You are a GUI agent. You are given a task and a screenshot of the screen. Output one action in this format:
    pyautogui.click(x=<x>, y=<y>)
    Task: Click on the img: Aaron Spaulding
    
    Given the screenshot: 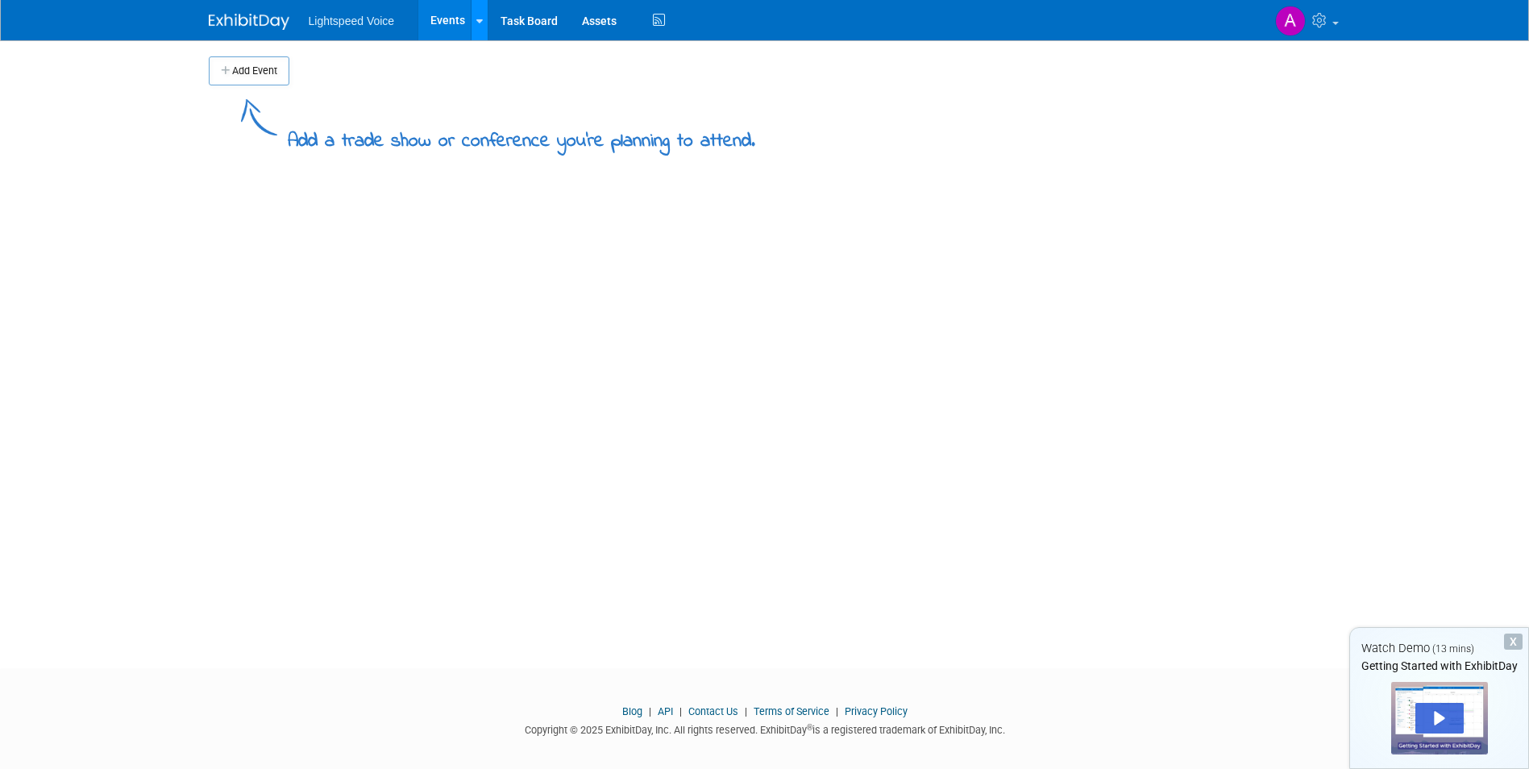 What is the action you would take?
    pyautogui.click(x=1291, y=21)
    